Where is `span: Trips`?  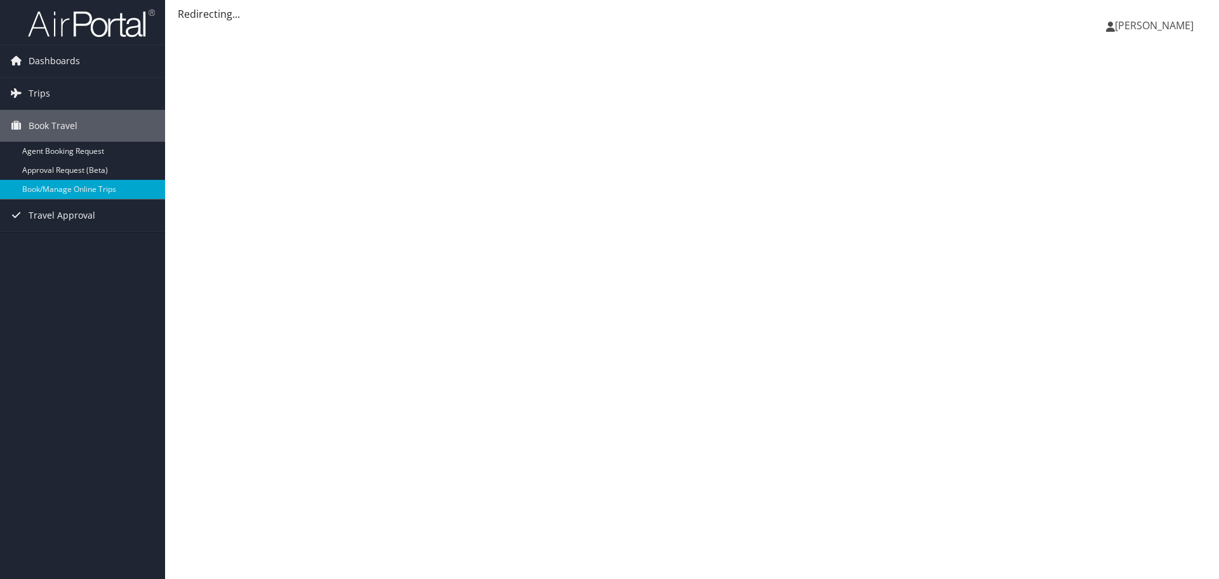
span: Trips is located at coordinates (39, 93).